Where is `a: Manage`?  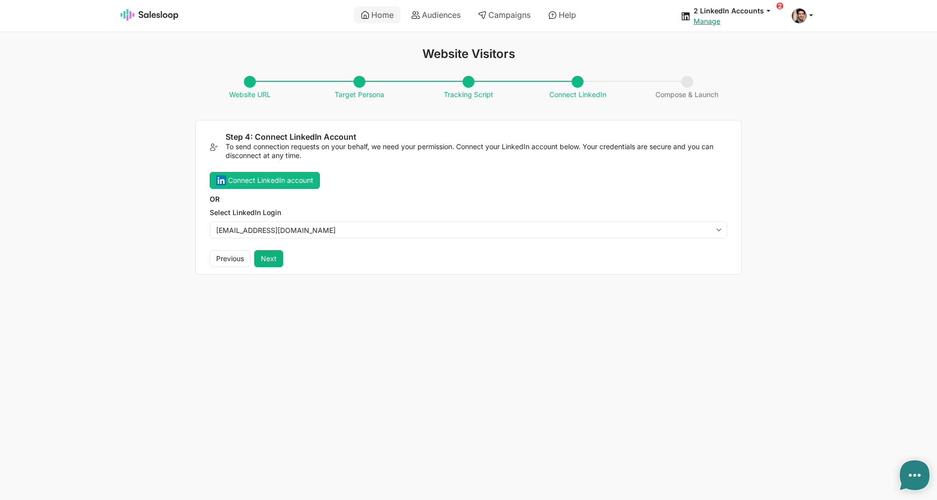
a: Manage is located at coordinates (707, 21).